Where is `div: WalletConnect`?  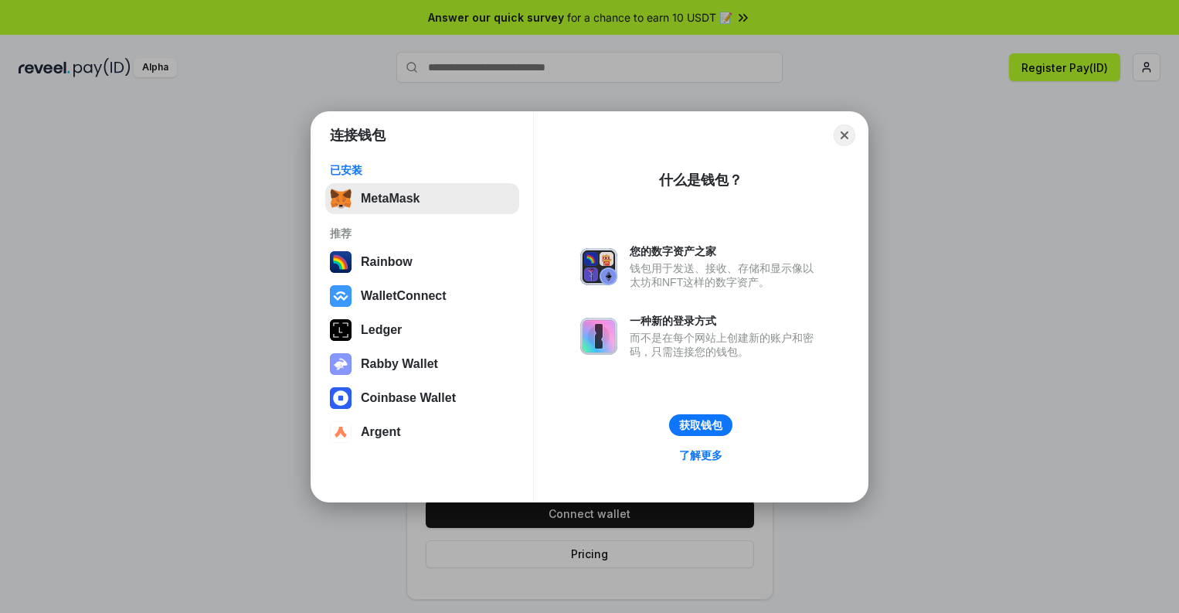
div: WalletConnect is located at coordinates (403, 296).